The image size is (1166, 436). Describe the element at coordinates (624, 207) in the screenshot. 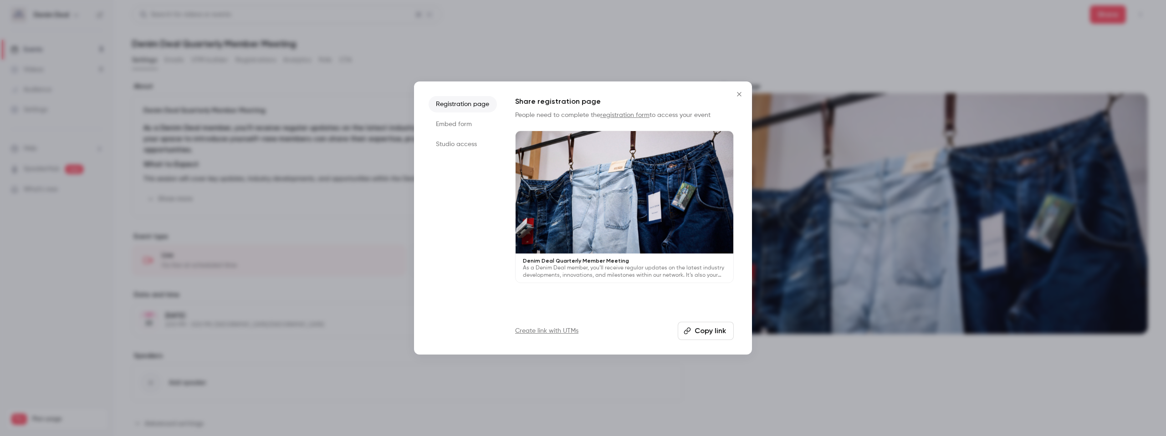

I see `a: Denim Deal Quarterly Member MeetingAs a Denim Deal member, you’ll receive regular updates on the ...` at that location.